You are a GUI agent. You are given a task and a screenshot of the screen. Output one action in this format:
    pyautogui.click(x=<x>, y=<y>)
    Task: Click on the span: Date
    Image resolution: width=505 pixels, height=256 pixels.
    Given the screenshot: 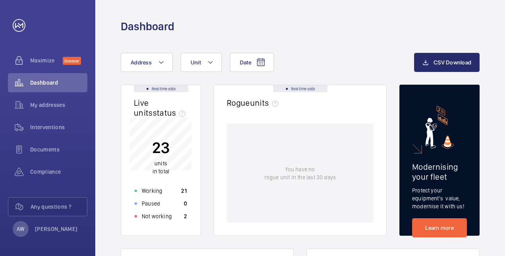 What is the action you would take?
    pyautogui.click(x=245, y=62)
    